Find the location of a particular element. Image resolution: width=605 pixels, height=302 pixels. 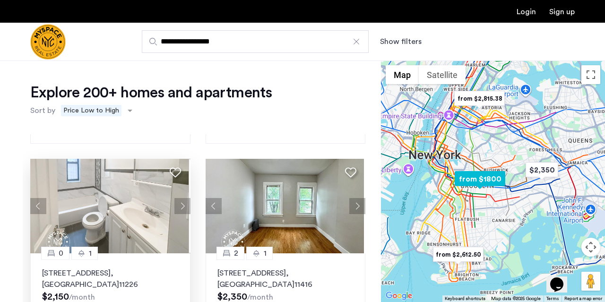

a: Open this area in Google Maps (opens a new window) is located at coordinates (399, 296).